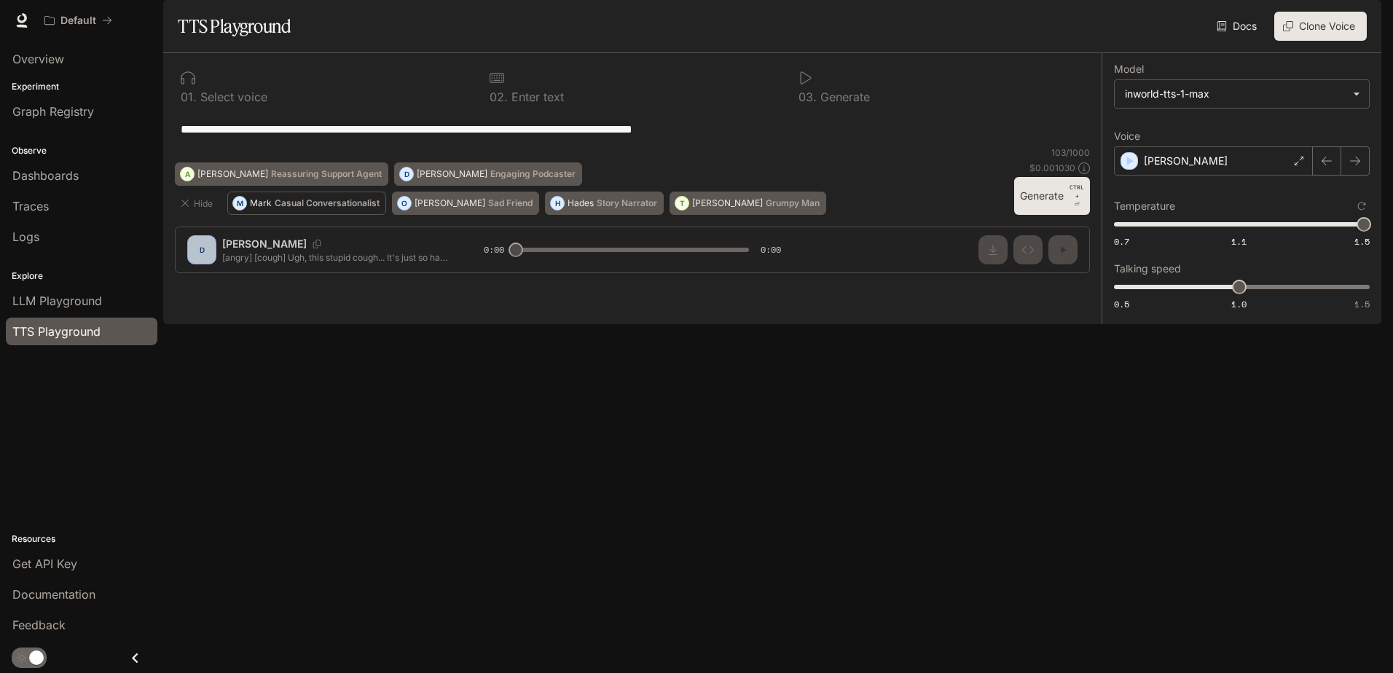 This screenshot has width=1393, height=673. I want to click on div: O, so click(404, 203).